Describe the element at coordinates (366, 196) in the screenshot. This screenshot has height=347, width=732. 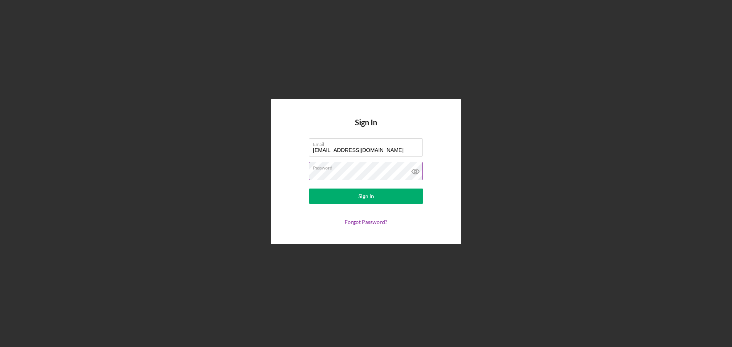
I see `div: Sign In` at that location.